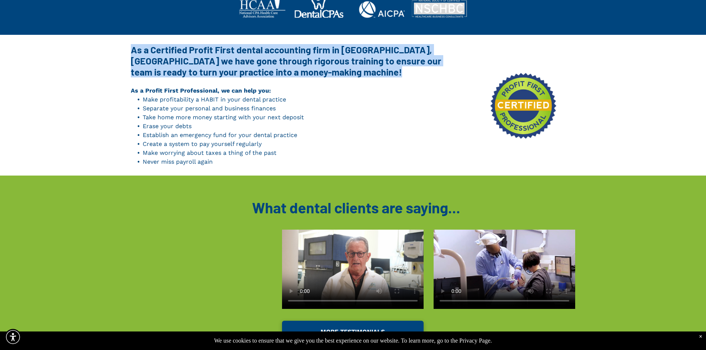  What do you see at coordinates (223, 117) in the screenshot?
I see `span: Take home more money starting with your next deposit` at bounding box center [223, 117].